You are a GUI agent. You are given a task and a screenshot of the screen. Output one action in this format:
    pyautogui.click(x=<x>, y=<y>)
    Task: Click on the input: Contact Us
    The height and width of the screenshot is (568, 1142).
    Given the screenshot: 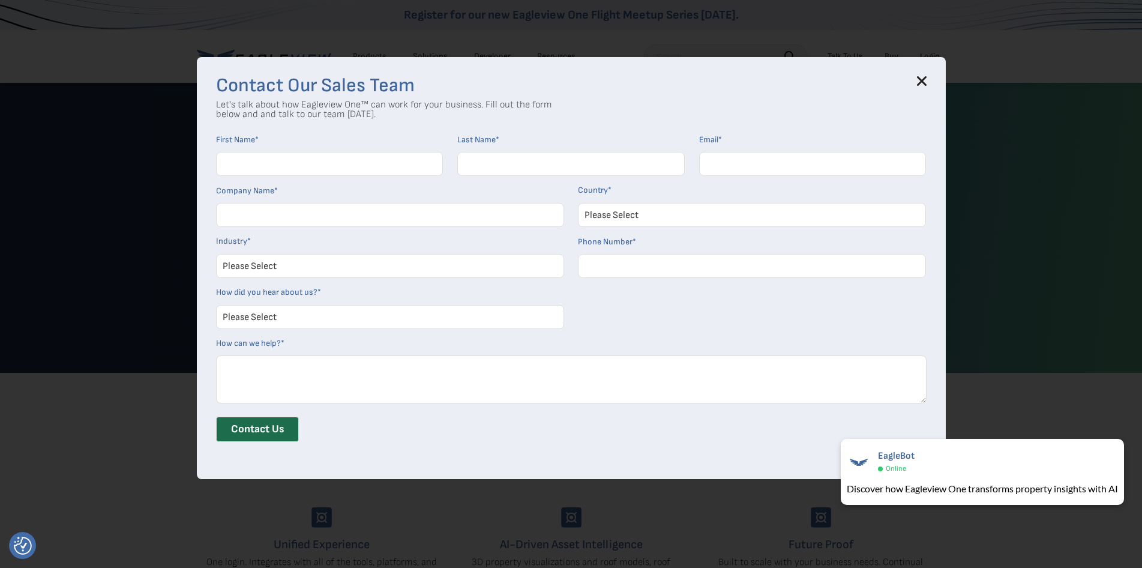 What is the action you would take?
    pyautogui.click(x=257, y=429)
    